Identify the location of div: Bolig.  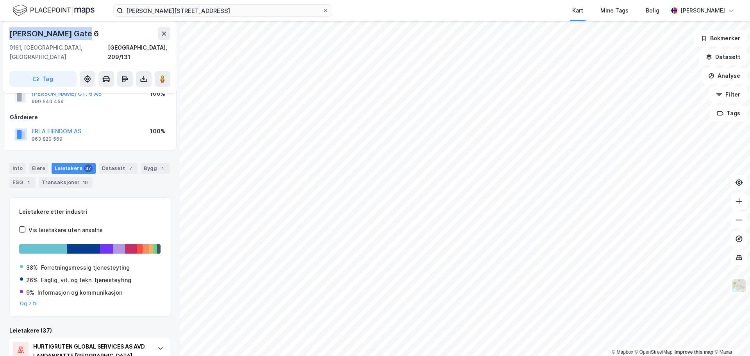
(653, 11).